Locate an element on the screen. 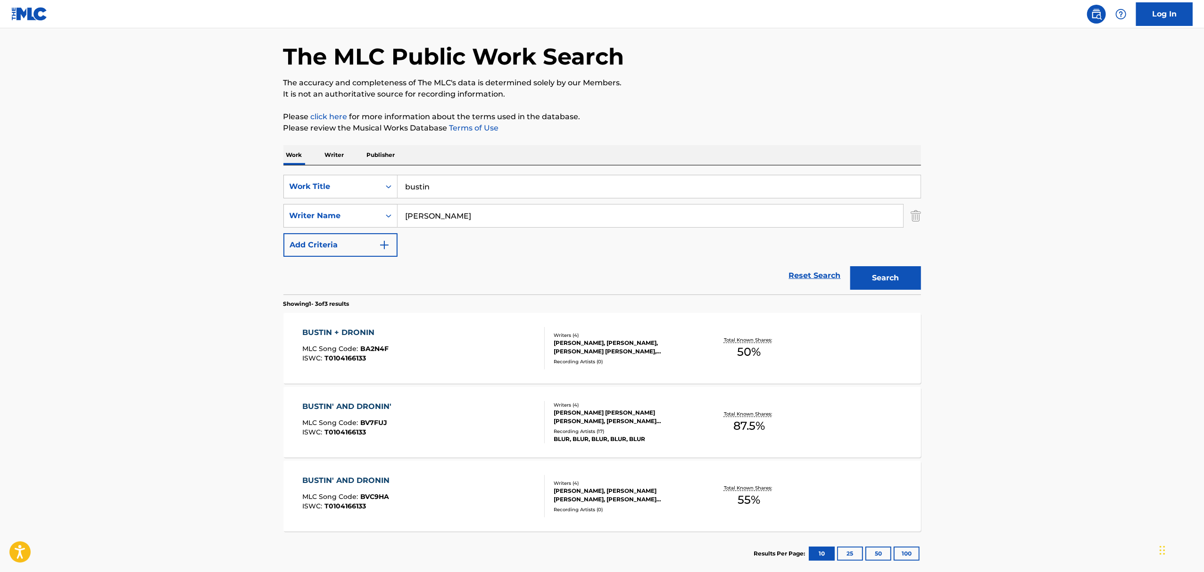  div: BUSTIN' AND DRONIN' is located at coordinates (349, 407).